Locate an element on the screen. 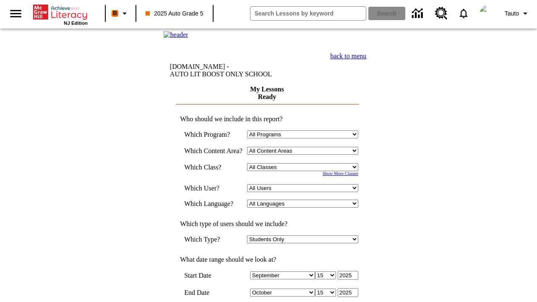 The width and height of the screenshot is (537, 302). td: Start Date is located at coordinates (214, 275).